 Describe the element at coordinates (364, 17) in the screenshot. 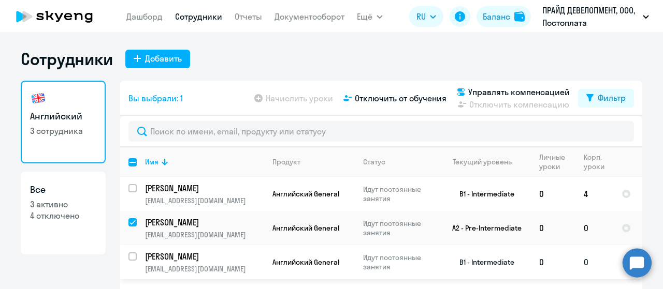

I see `span: Ещё` at that location.